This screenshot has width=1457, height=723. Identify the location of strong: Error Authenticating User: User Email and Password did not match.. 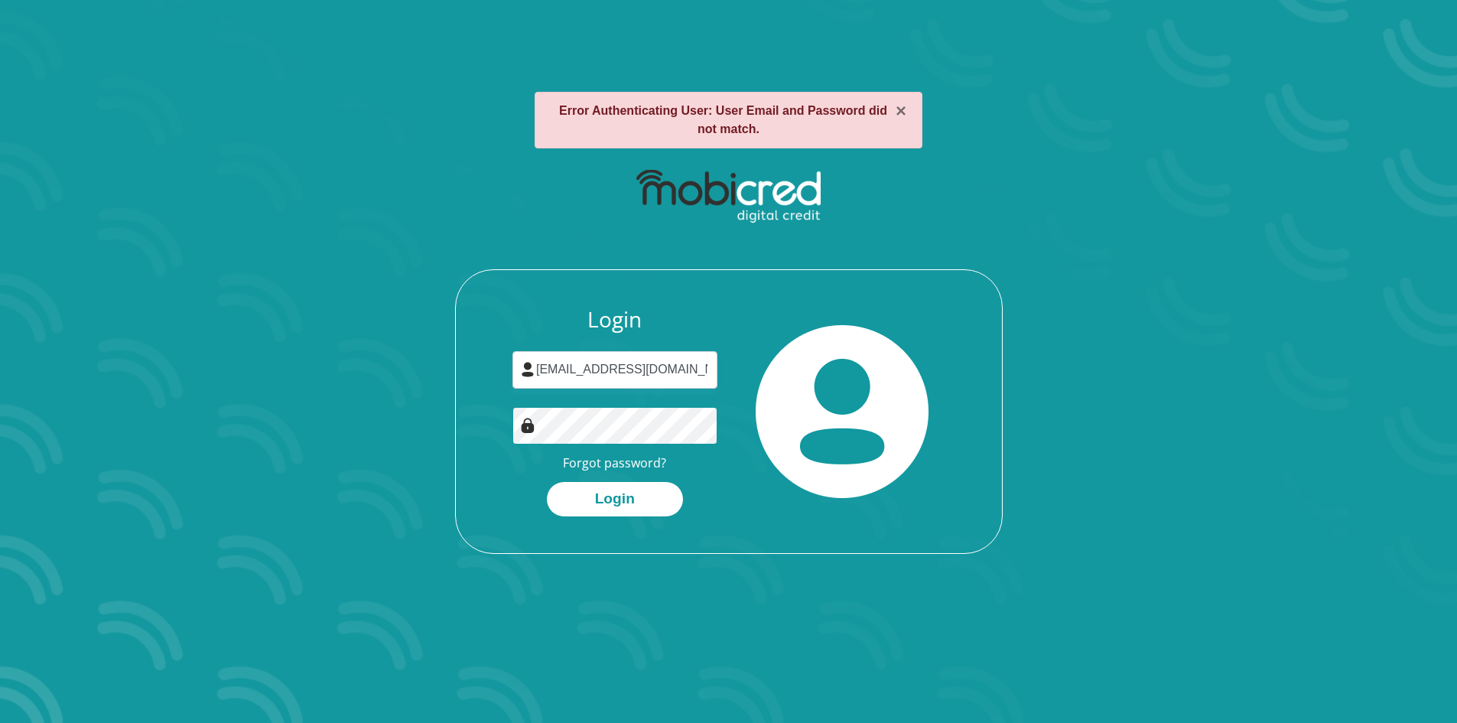
(723, 119).